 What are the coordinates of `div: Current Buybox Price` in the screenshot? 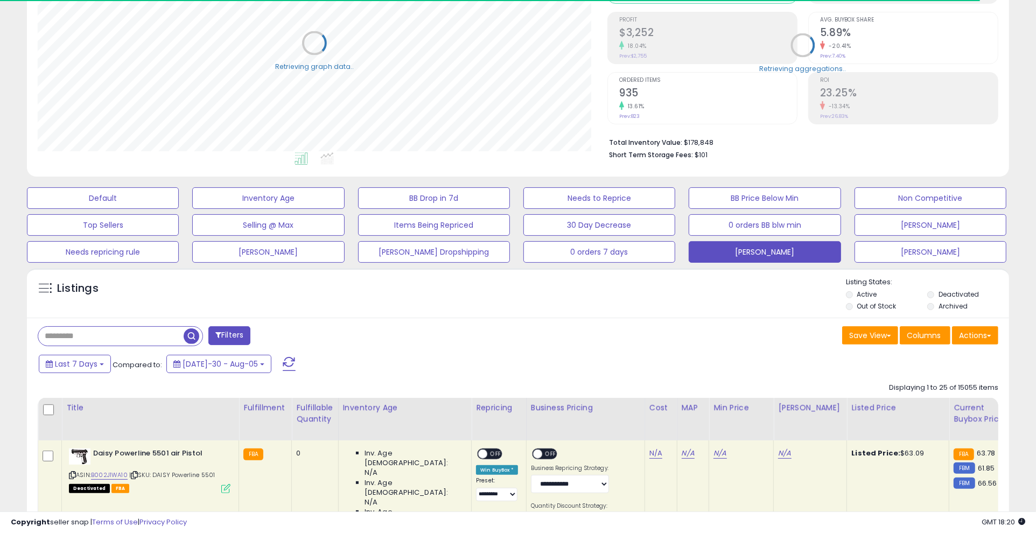 It's located at (981, 414).